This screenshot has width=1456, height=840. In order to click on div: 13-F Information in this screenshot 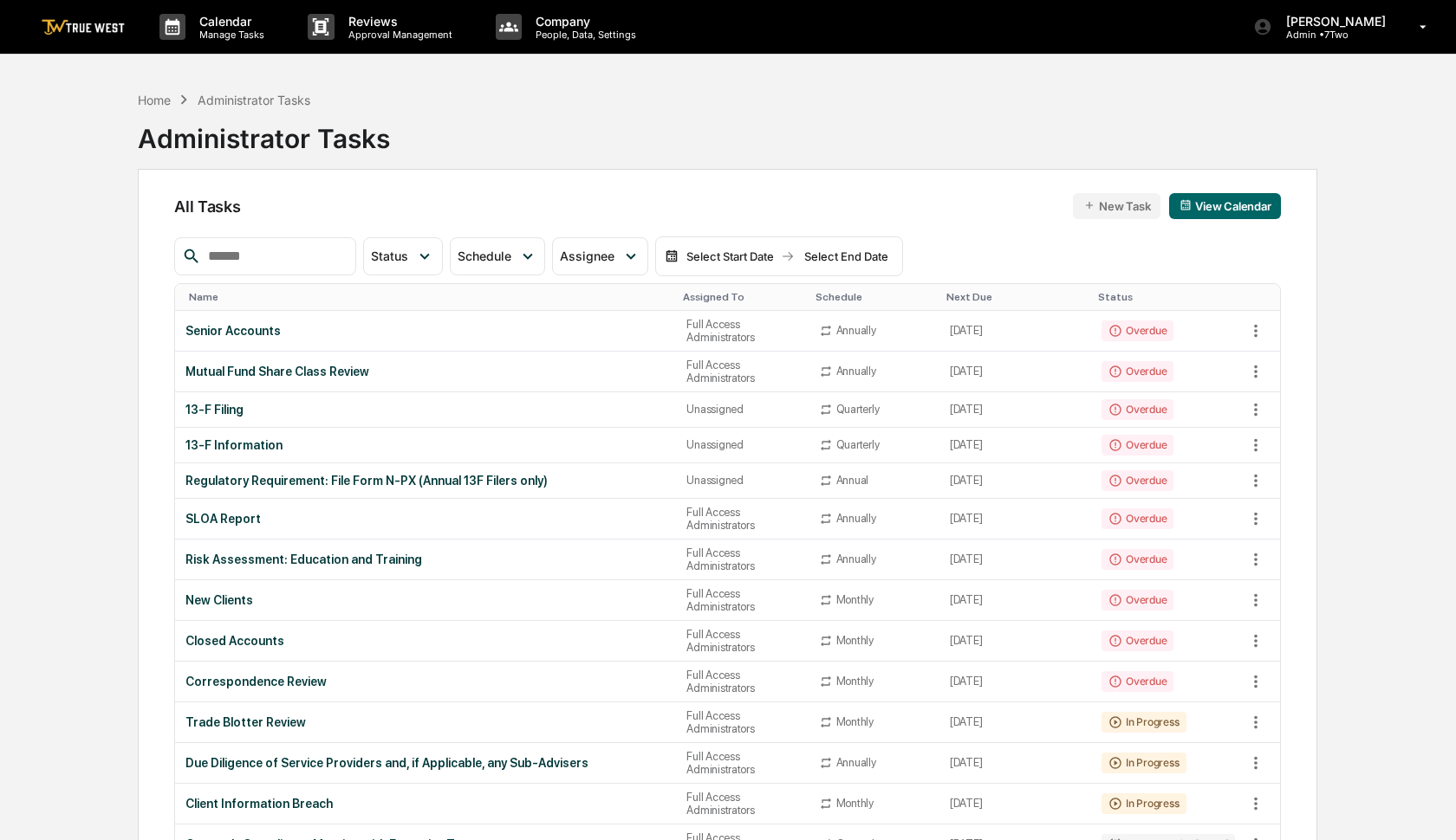, I will do `click(425, 445)`.